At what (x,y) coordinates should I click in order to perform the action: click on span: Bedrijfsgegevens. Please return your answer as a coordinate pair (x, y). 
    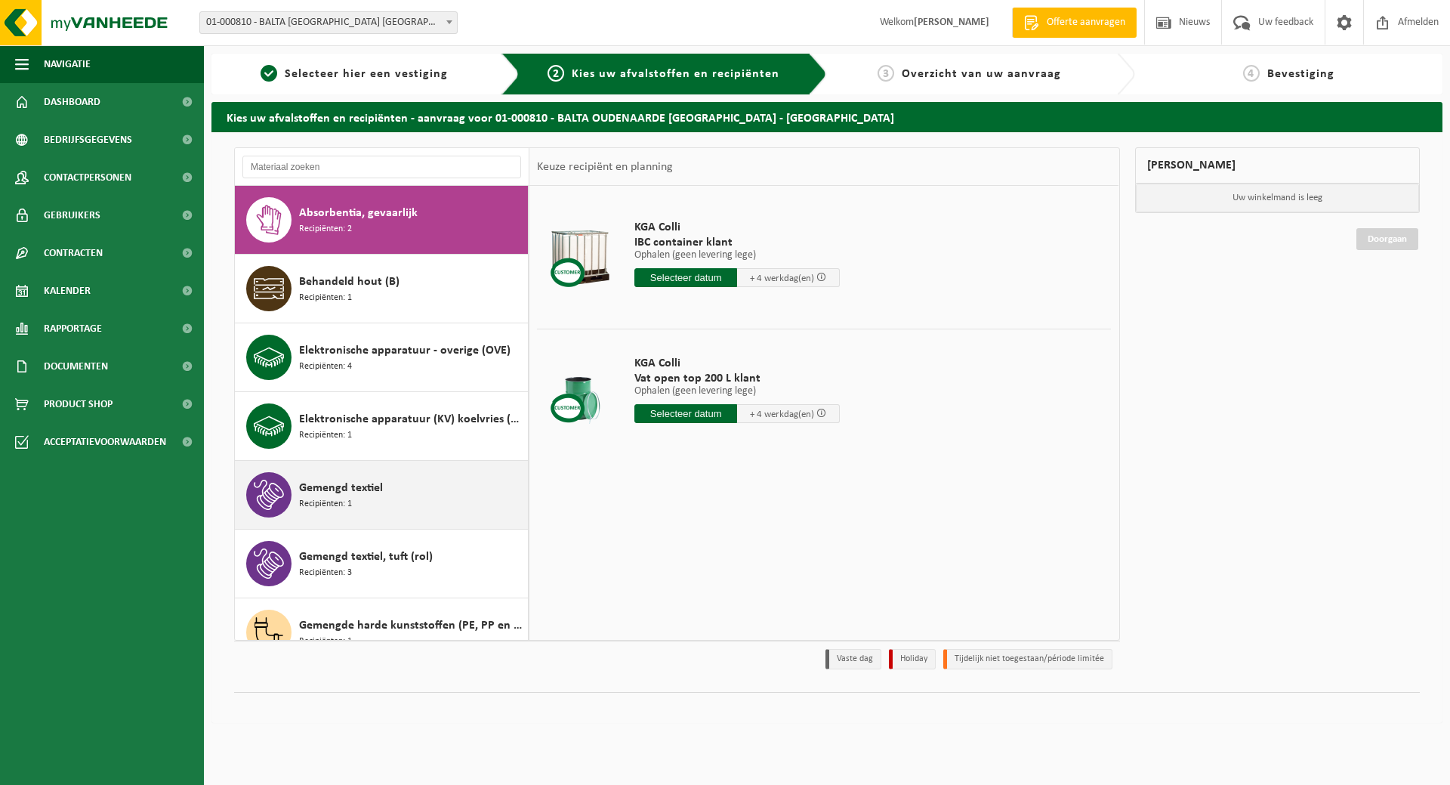
    Looking at the image, I should click on (88, 140).